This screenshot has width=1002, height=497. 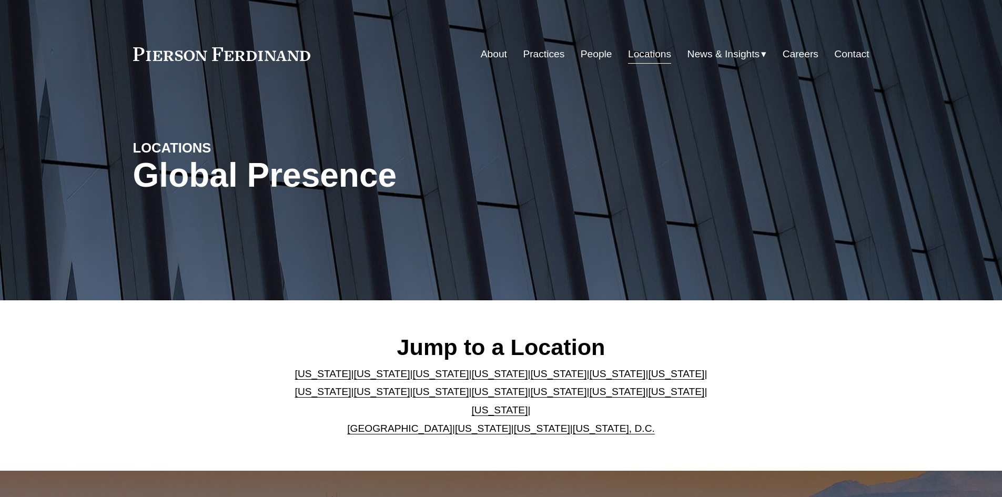 What do you see at coordinates (800, 54) in the screenshot?
I see `a: Careers` at bounding box center [800, 54].